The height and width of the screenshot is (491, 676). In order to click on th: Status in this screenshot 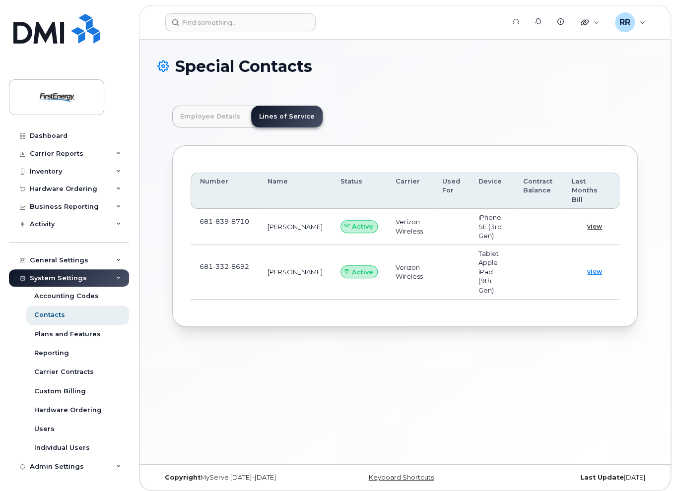, I will do `click(359, 191)`.